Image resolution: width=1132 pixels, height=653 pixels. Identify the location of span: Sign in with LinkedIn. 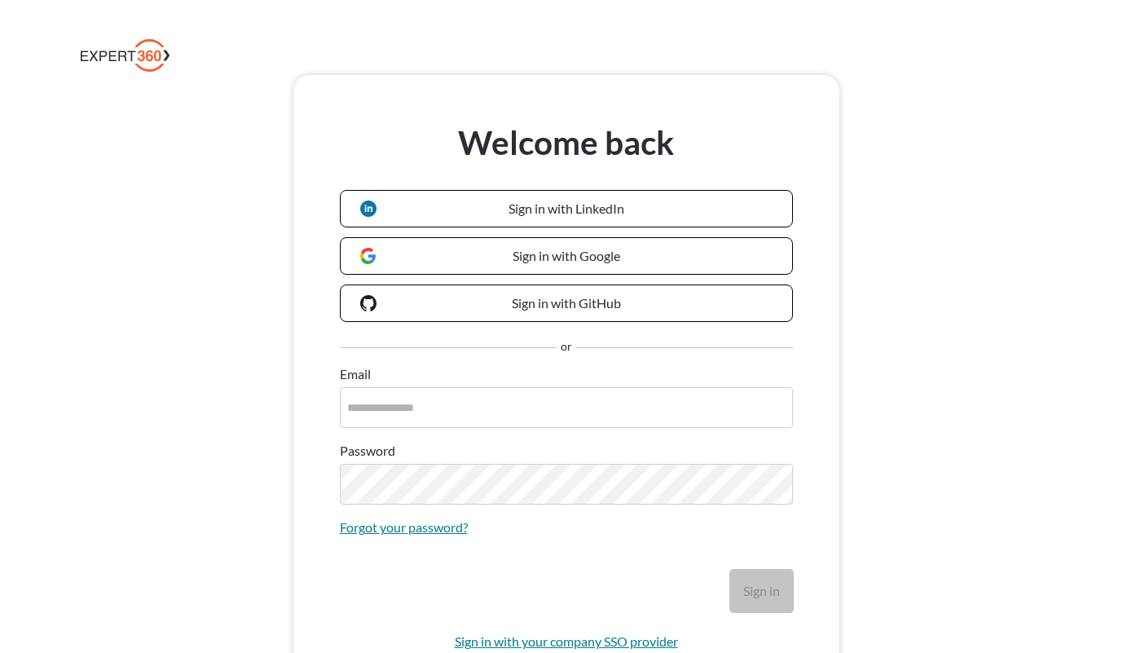
(566, 208).